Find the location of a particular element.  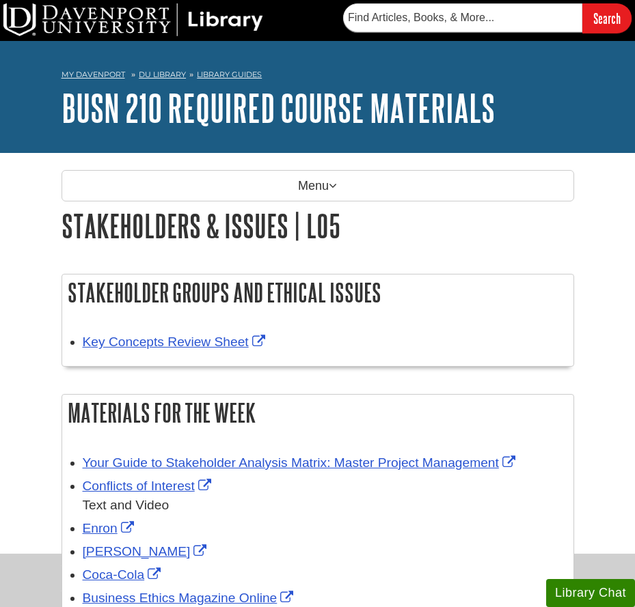

input: Search is located at coordinates (607, 18).